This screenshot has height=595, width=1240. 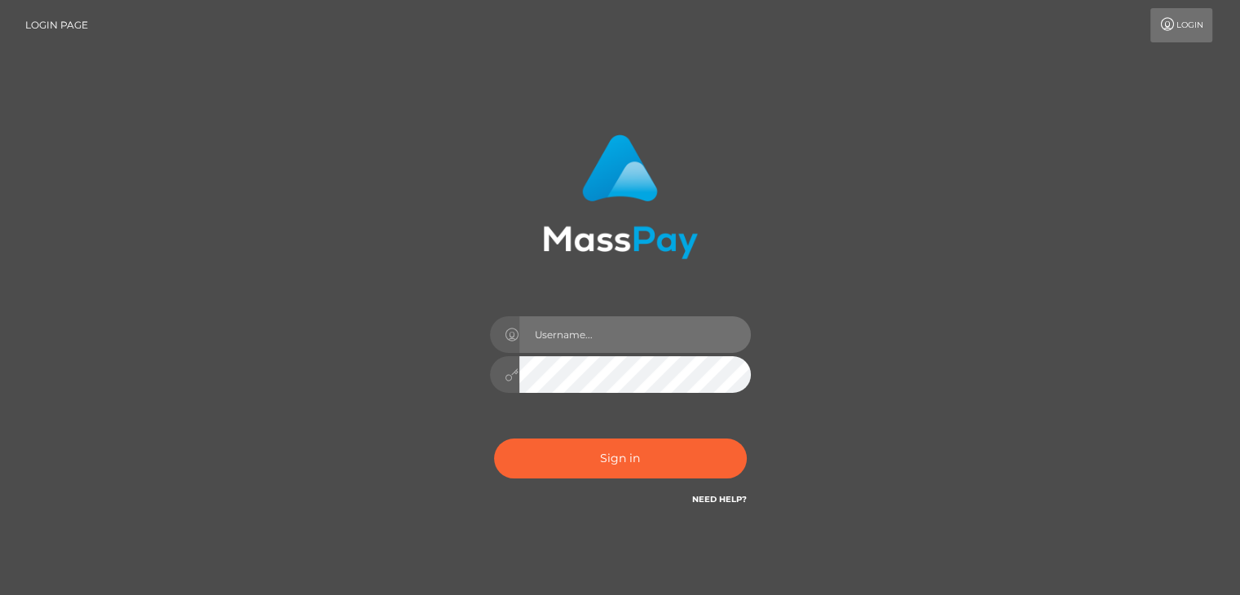 I want to click on a: Login Page, so click(x=56, y=25).